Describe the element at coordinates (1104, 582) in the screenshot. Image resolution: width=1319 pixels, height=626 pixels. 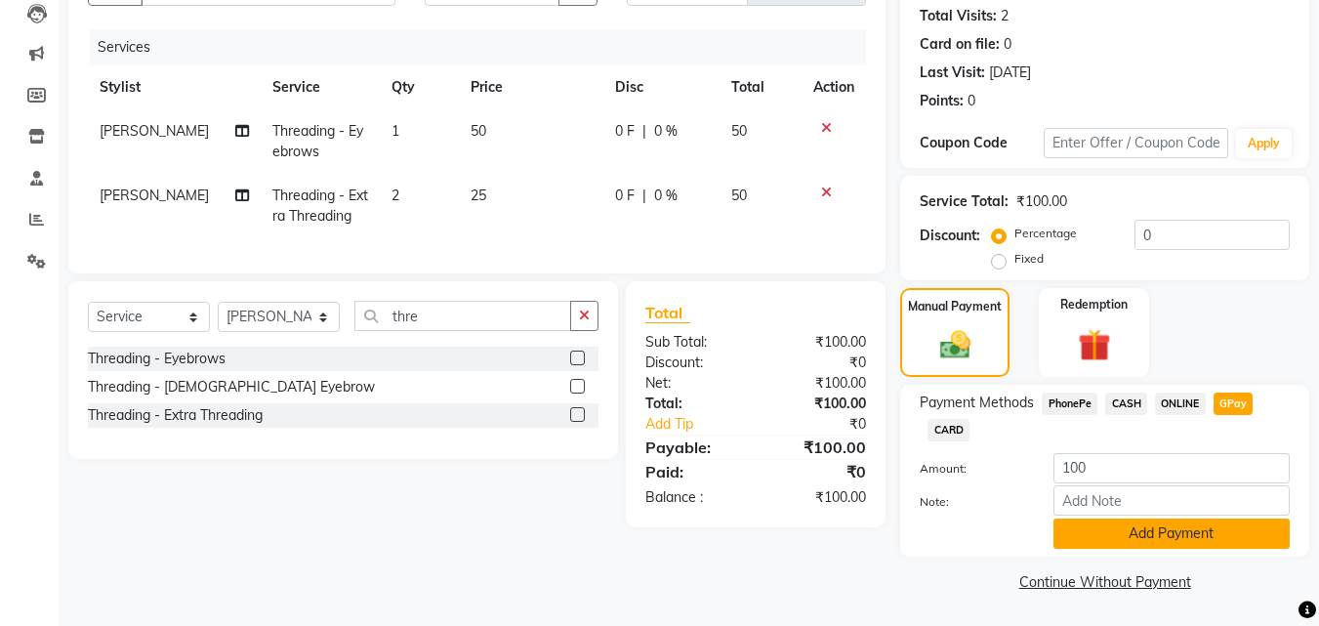
I see `a: Continue Without Payment` at that location.